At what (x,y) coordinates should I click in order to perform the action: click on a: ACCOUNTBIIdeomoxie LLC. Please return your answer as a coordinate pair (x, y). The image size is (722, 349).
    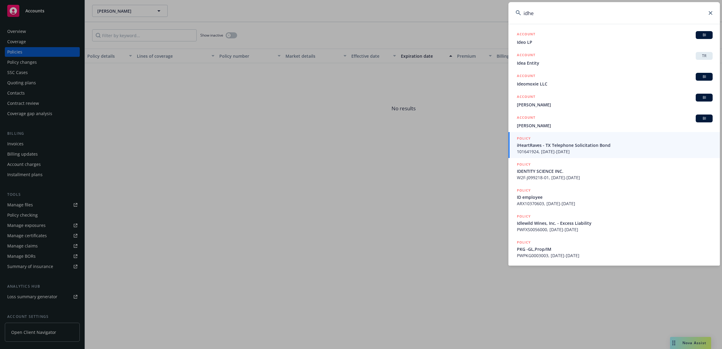
    Looking at the image, I should click on (614, 80).